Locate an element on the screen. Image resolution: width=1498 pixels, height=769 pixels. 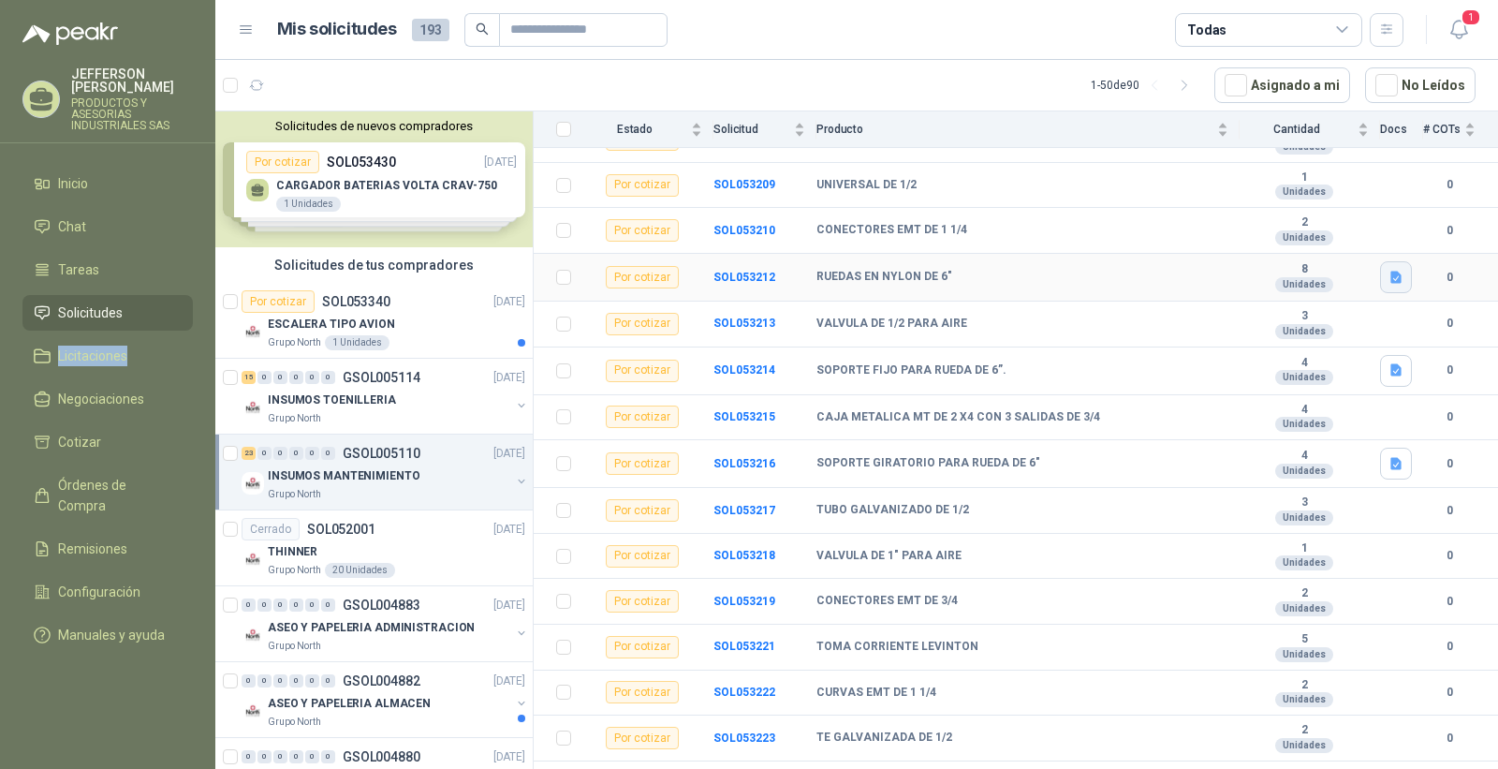
span: Producto is located at coordinates (1015, 129).